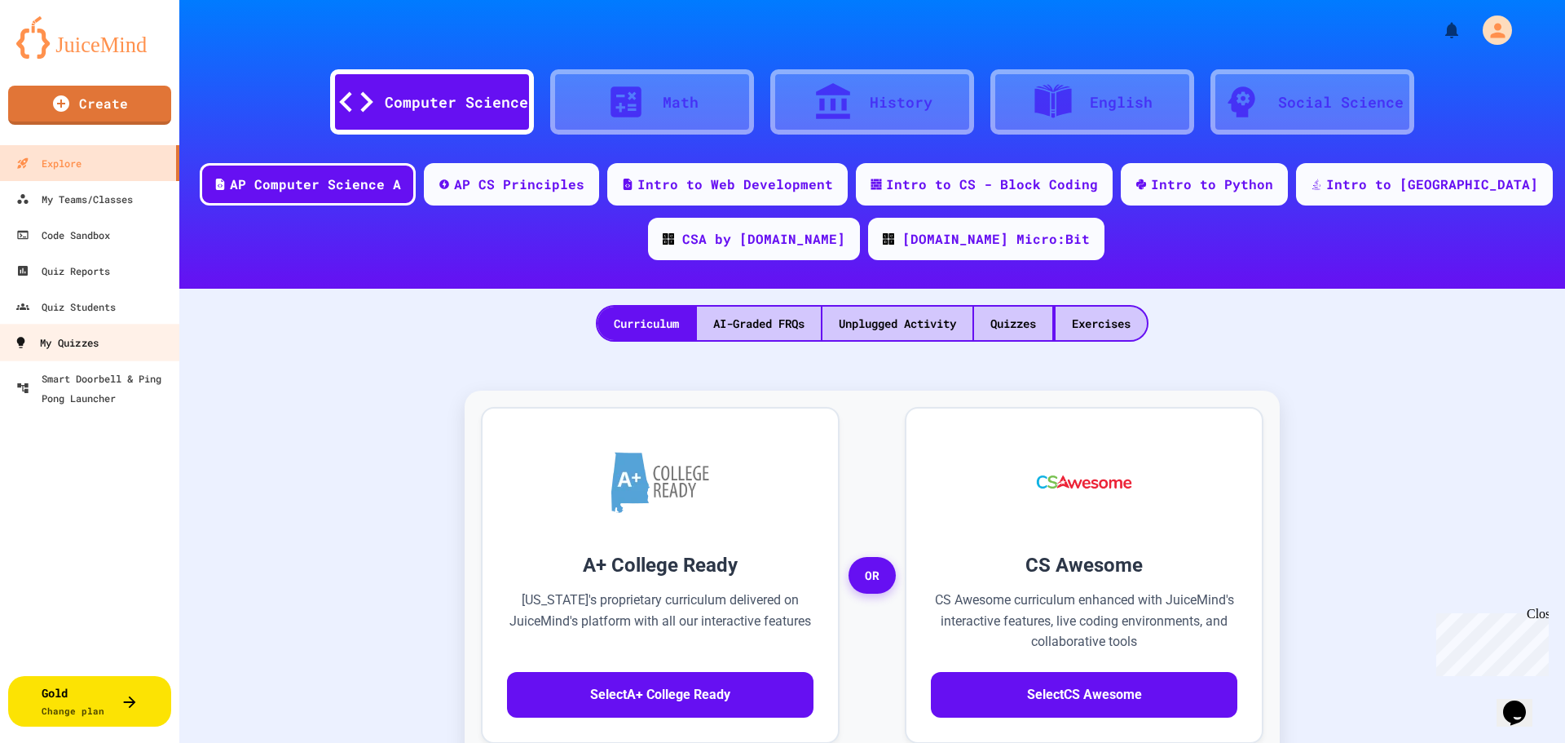  What do you see at coordinates (1491, 30) in the screenshot?
I see `div: My Account` at bounding box center [1491, 30].